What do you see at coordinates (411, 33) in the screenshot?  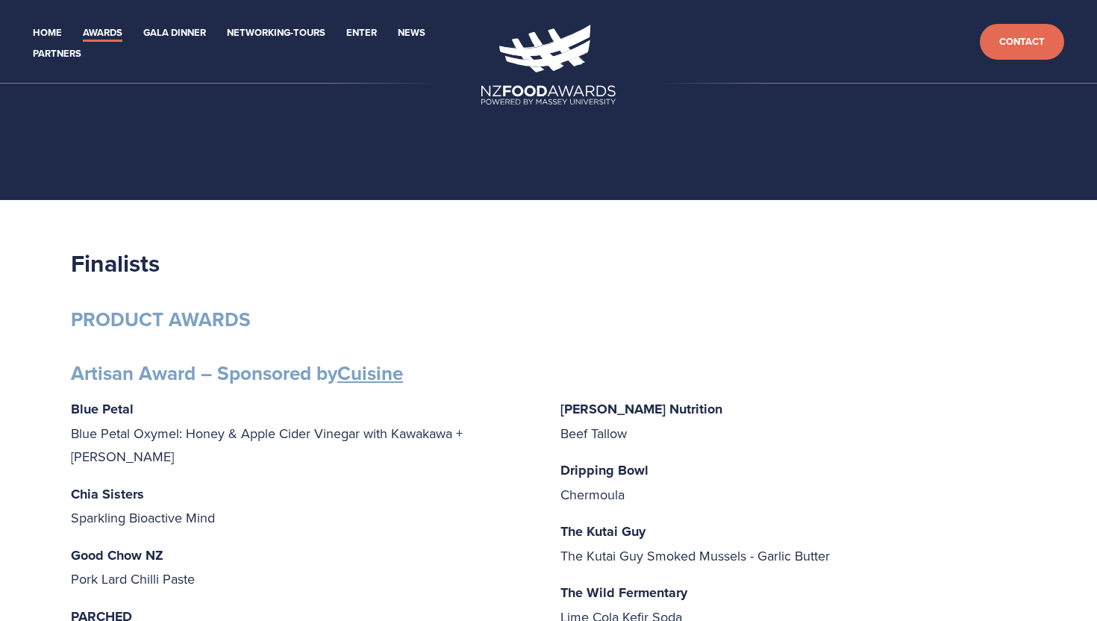 I see `a: News` at bounding box center [411, 33].